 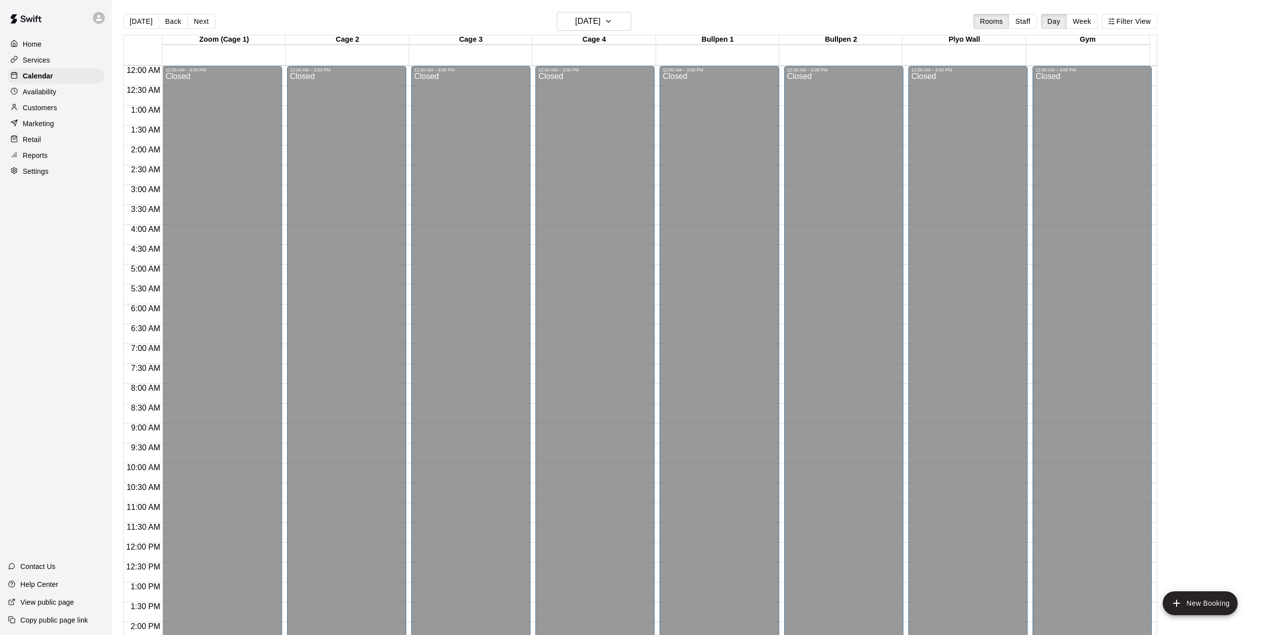 I want to click on div: Gym, so click(x=1087, y=40).